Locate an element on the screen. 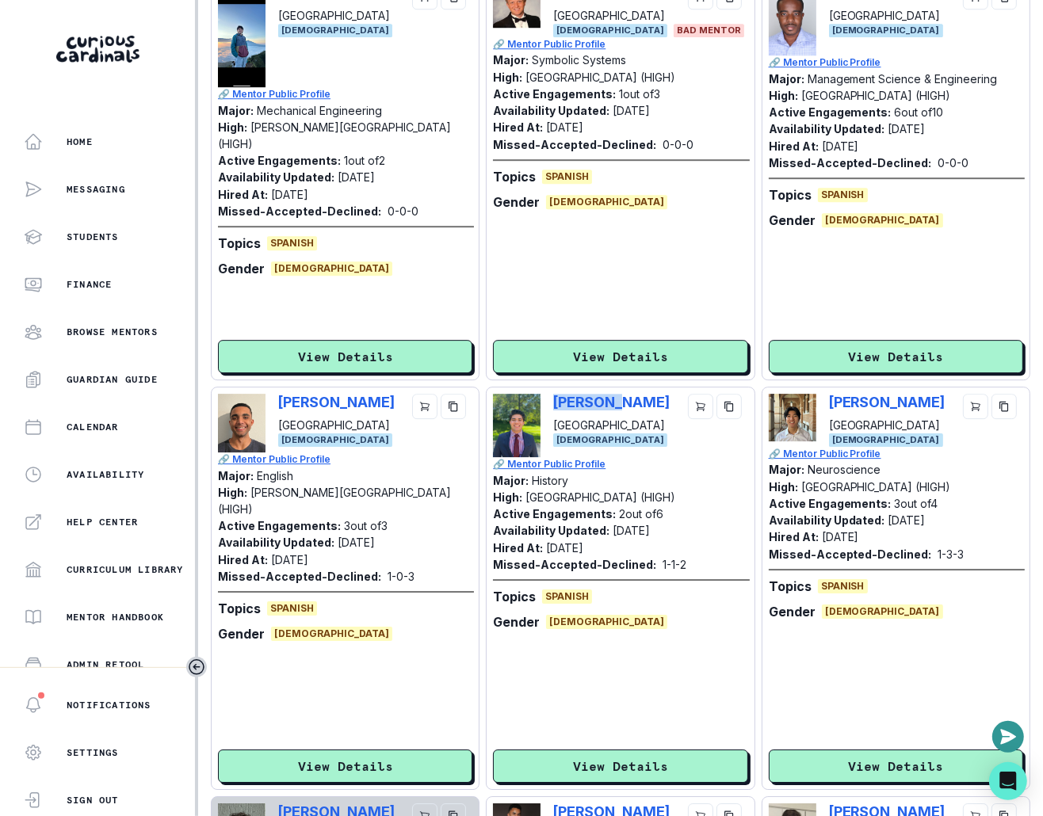  span: BAD MENTOR is located at coordinates (708, 30).